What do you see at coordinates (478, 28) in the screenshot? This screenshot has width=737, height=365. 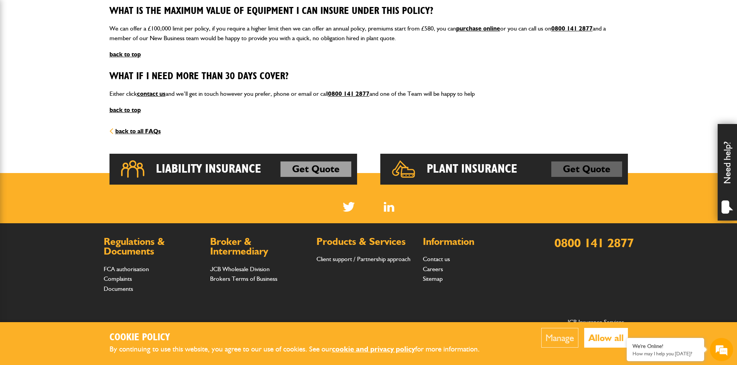 I see `a: purchase online` at bounding box center [478, 28].